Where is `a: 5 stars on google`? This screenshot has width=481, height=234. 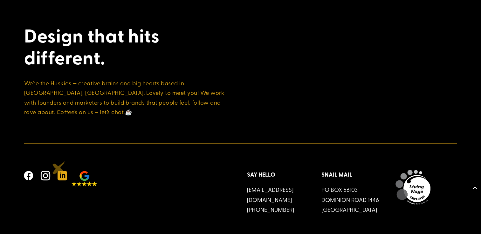 a: 5 stars on google is located at coordinates (85, 179).